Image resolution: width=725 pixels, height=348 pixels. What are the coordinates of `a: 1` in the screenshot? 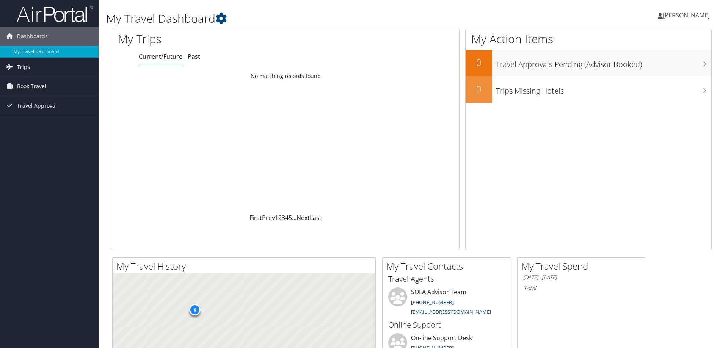 It's located at (276, 218).